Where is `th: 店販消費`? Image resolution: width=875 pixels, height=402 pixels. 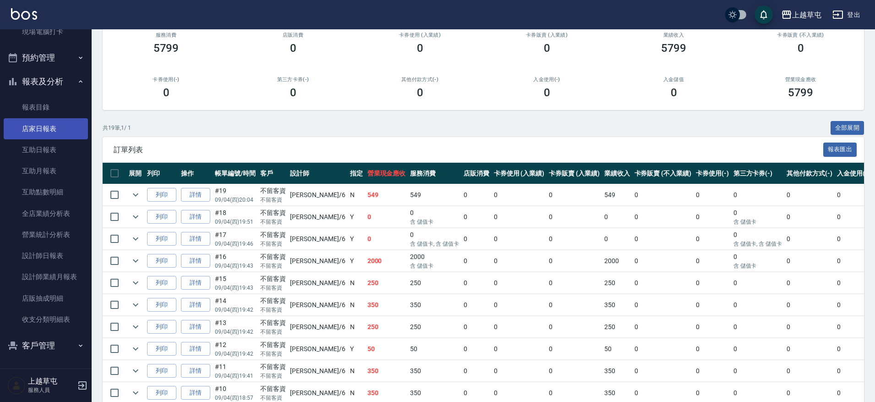 th: 店販消費 is located at coordinates (476, 173).